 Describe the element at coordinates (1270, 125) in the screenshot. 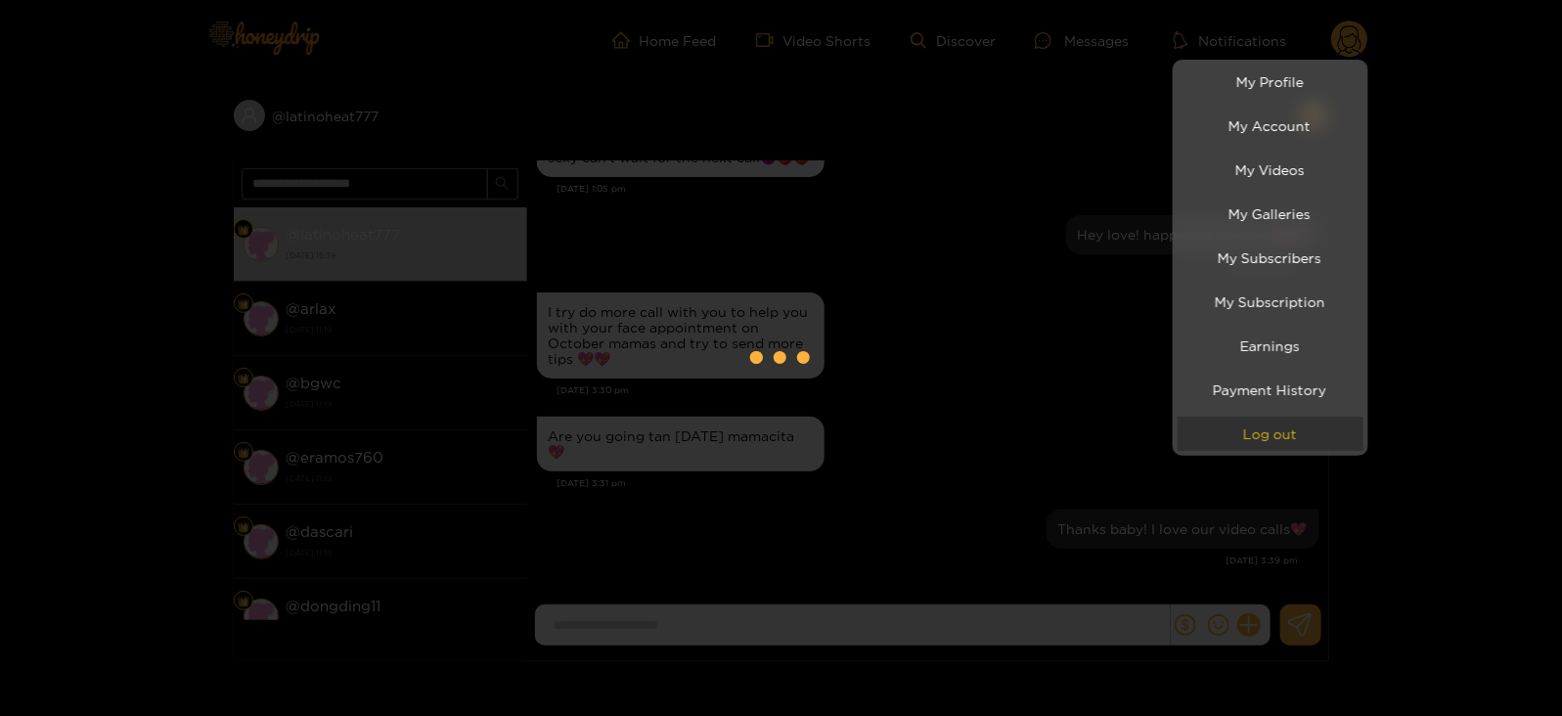

I see `a: My Account` at that location.